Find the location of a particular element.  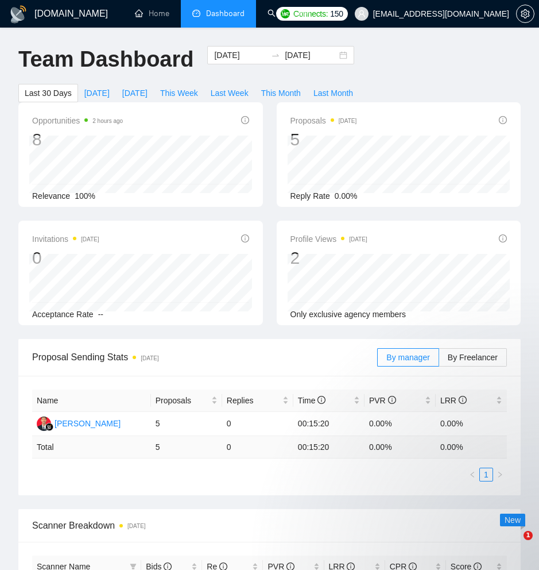

span: Replies is located at coordinates (253, 400).